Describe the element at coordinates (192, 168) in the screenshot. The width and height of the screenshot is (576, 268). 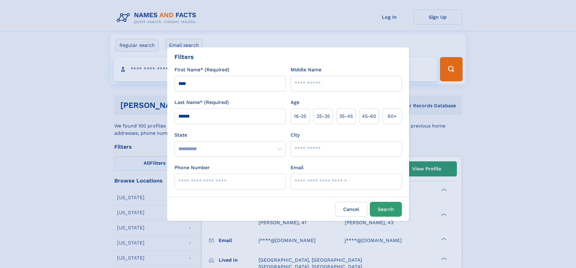
I see `label: Phone Number` at that location.